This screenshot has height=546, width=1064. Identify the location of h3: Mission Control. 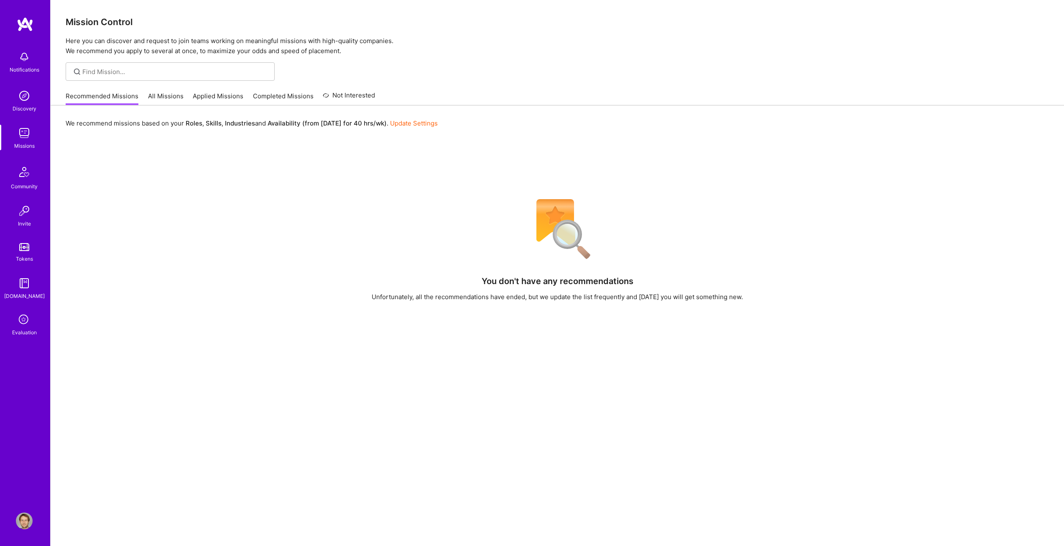
(557, 22).